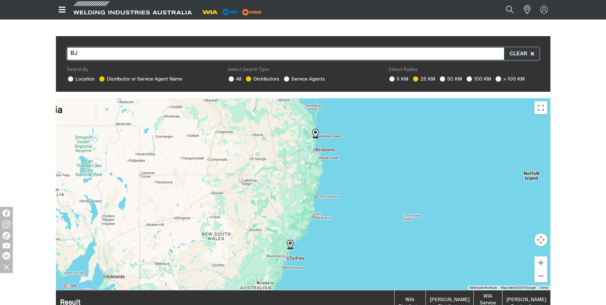 The width and height of the screenshot is (606, 305). I want to click on button: Map camera controls, so click(541, 239).